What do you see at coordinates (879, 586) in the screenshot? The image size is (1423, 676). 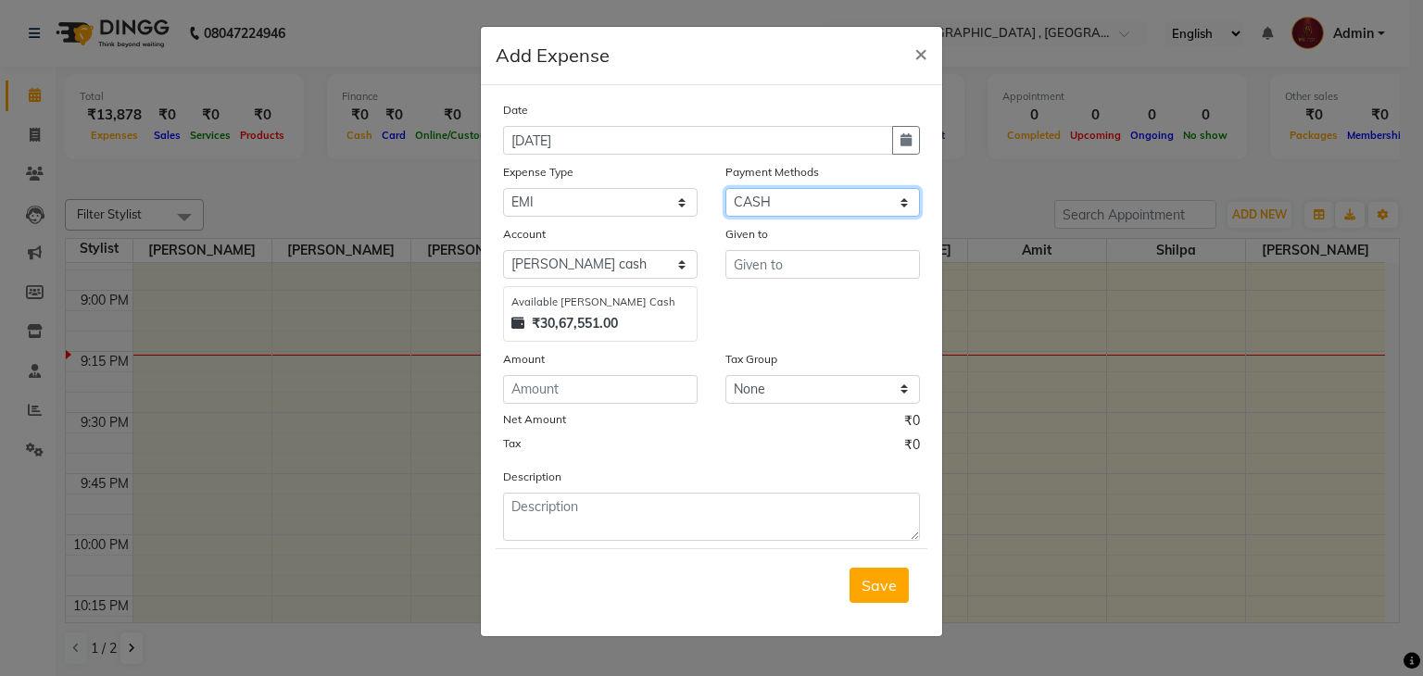 I see `button: Save` at bounding box center [879, 586].